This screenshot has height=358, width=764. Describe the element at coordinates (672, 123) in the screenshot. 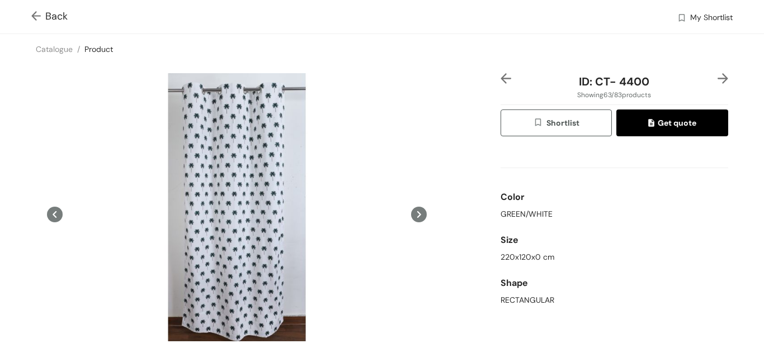

I see `span: Get quote` at that location.